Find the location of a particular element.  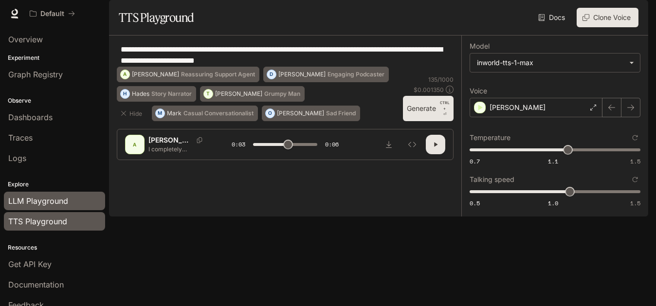

button: MMarkCasual Conversationalist is located at coordinates (205, 113).